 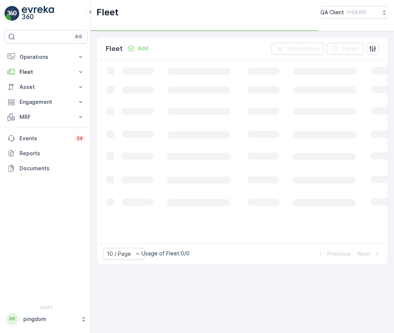 I want to click on a: Documents, so click(x=46, y=168).